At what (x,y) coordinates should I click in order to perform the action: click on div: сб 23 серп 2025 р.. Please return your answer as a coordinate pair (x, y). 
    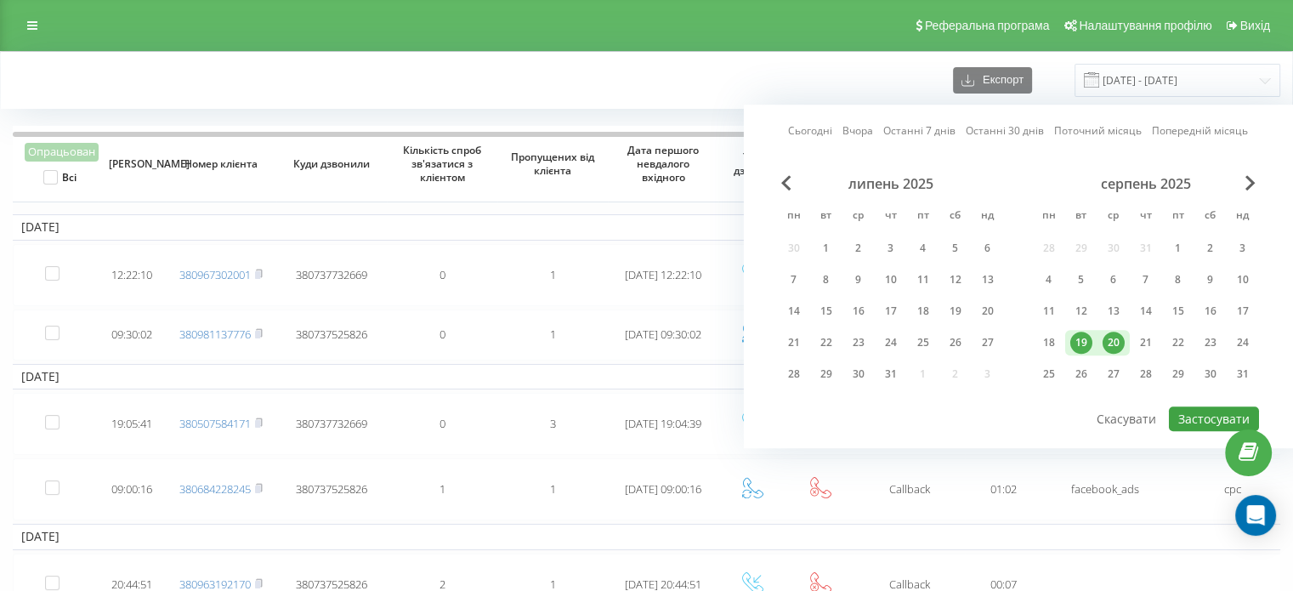
    Looking at the image, I should click on (1210, 343).